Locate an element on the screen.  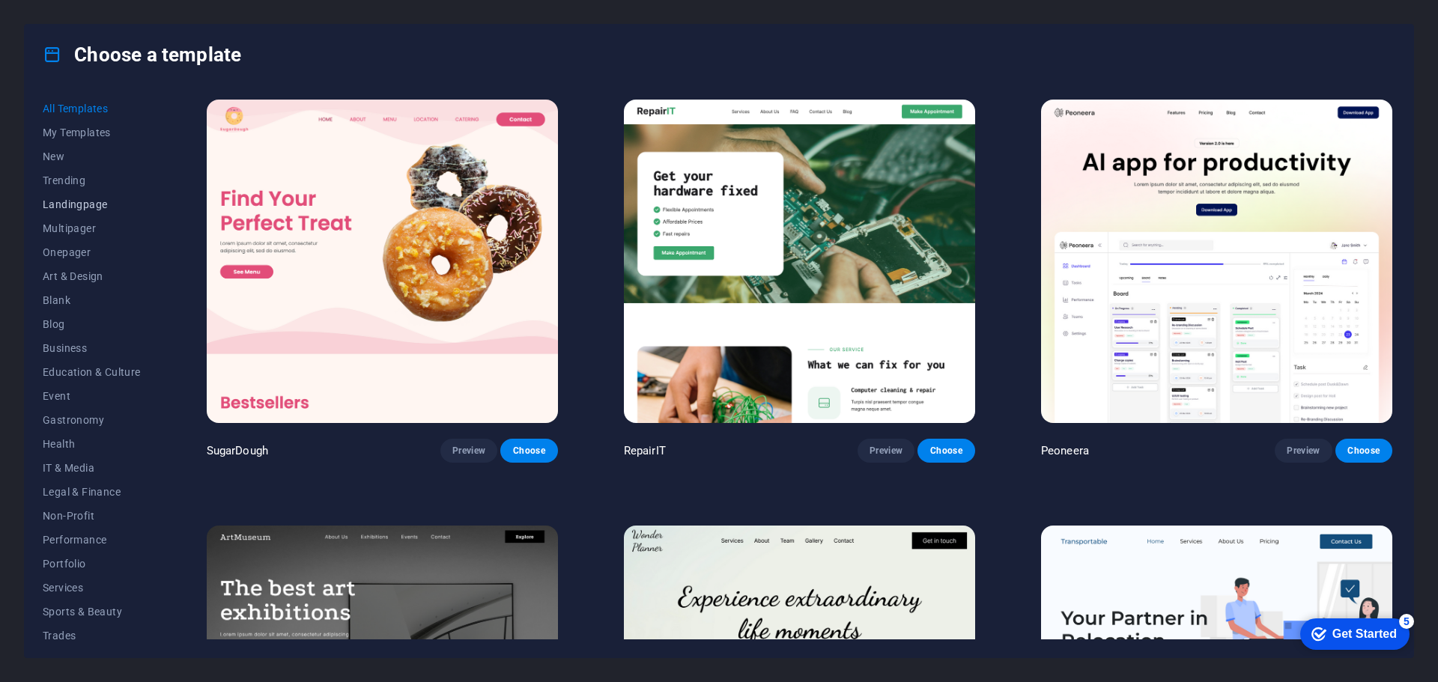
span: Blog is located at coordinates (91, 324).